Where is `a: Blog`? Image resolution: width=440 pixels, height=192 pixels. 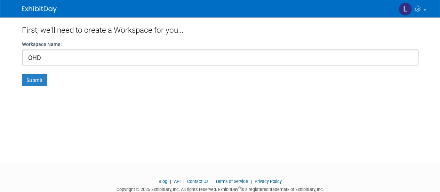 a: Blog is located at coordinates (163, 181).